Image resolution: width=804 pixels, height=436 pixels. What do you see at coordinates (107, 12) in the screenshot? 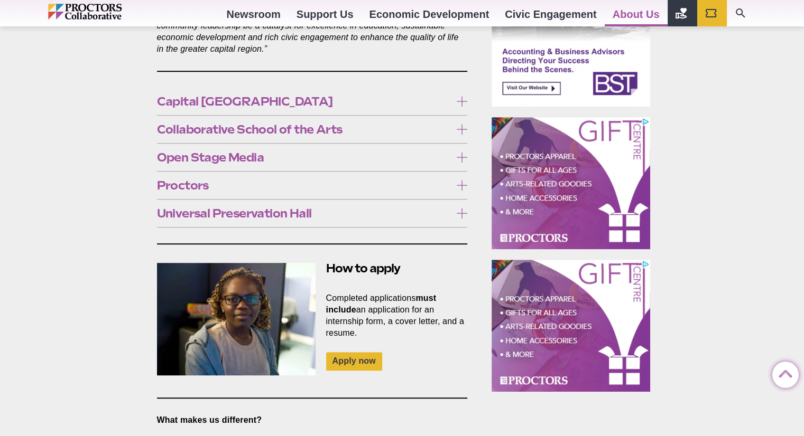
I see `img: Proctors logo` at bounding box center [107, 12].